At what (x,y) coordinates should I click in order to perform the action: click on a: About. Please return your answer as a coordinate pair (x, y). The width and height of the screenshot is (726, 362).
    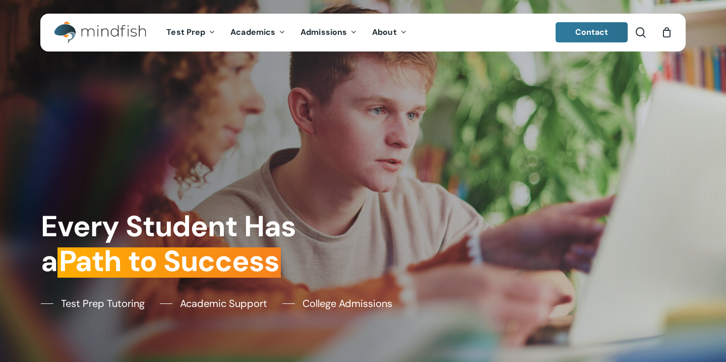
    Looking at the image, I should click on (389, 32).